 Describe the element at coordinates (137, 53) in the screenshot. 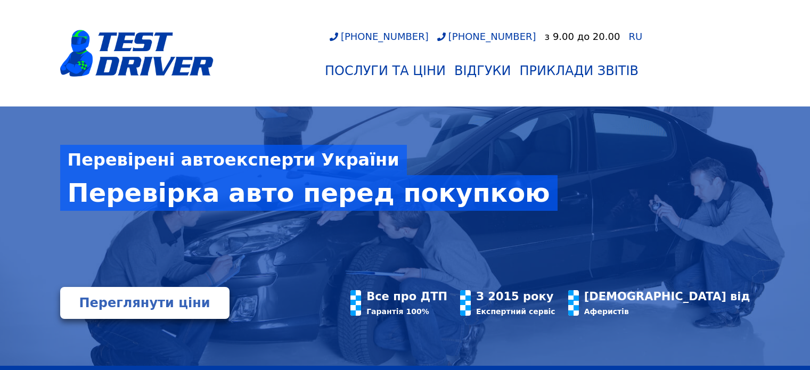

I see `img: logotype@3x` at that location.